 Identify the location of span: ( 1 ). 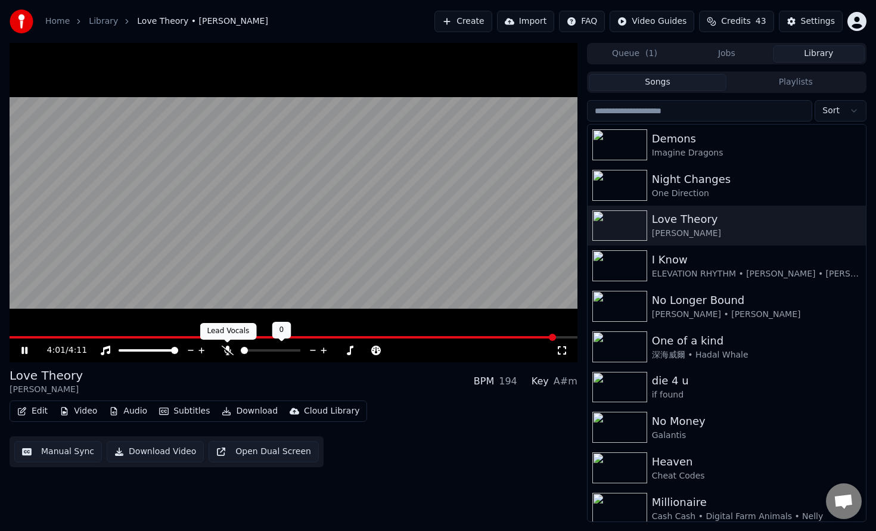
(651, 54).